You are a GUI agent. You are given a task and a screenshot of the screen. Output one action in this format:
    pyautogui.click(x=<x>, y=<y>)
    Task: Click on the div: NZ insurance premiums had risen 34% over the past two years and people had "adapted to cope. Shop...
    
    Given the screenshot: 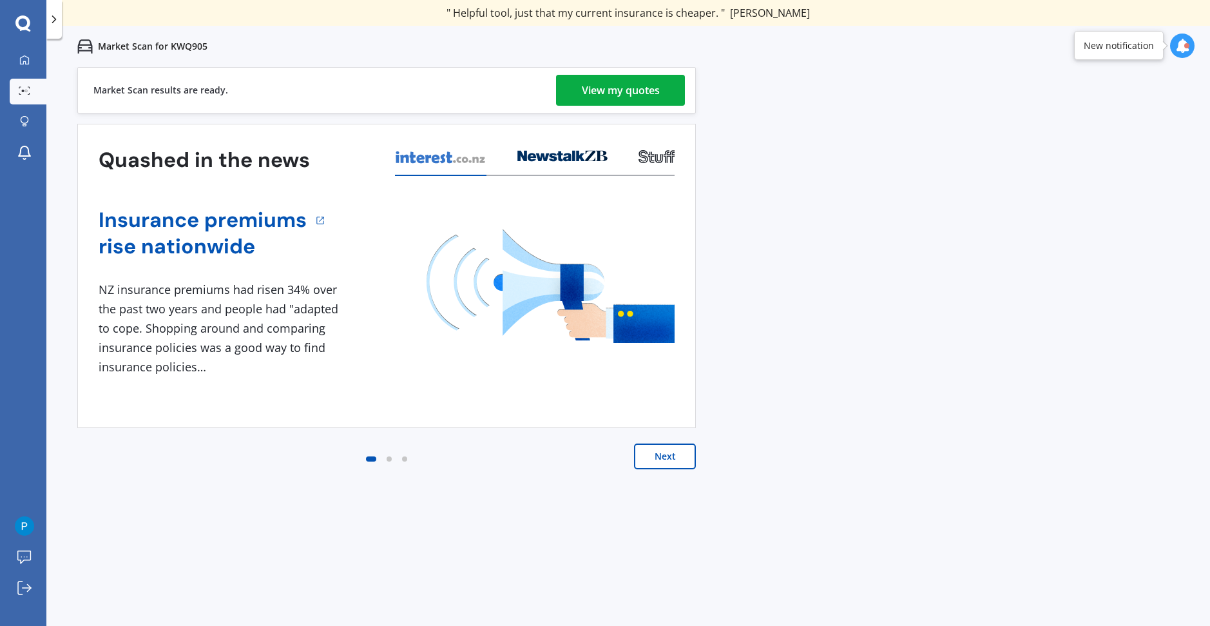 What is the action you would take?
    pyautogui.click(x=221, y=328)
    